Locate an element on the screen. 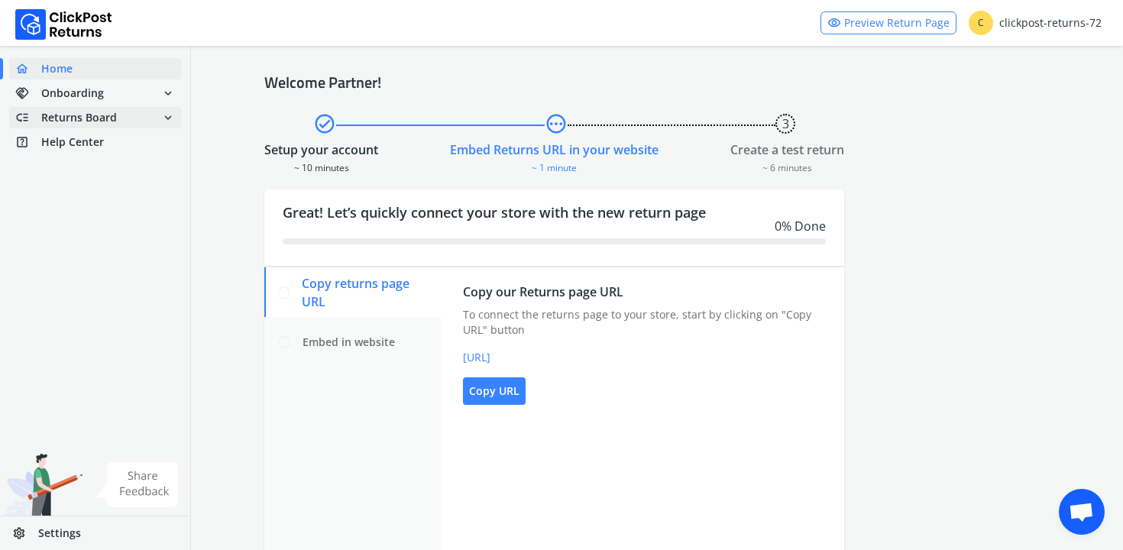 The width and height of the screenshot is (1123, 550). div: Open chat is located at coordinates (1082, 512).